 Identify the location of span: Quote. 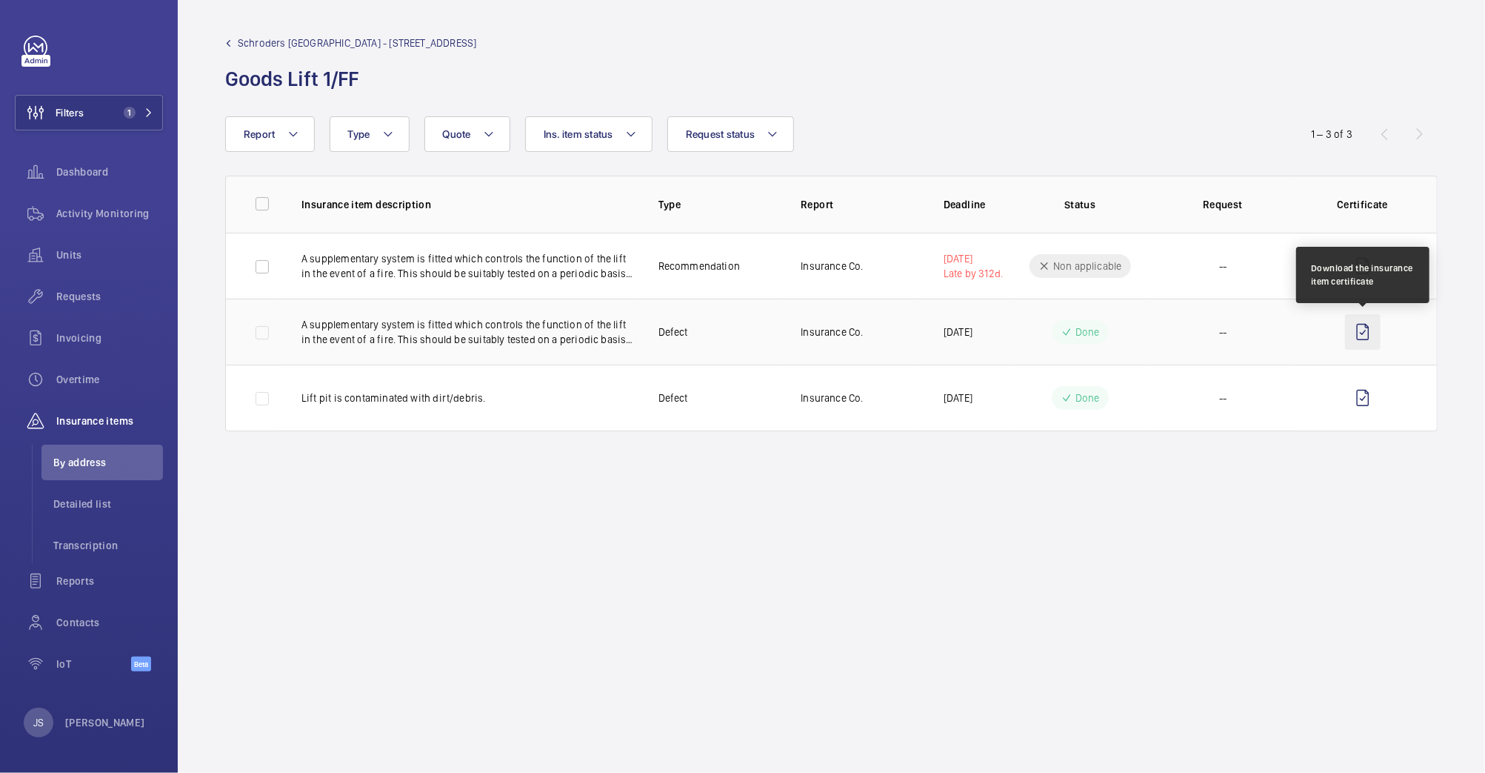
(457, 134).